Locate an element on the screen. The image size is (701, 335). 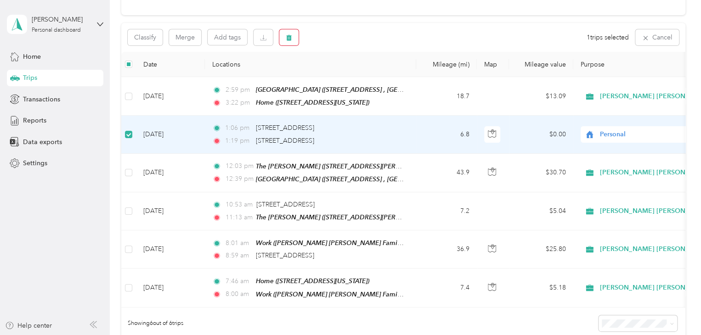
td: 18.7 is located at coordinates (446, 96).